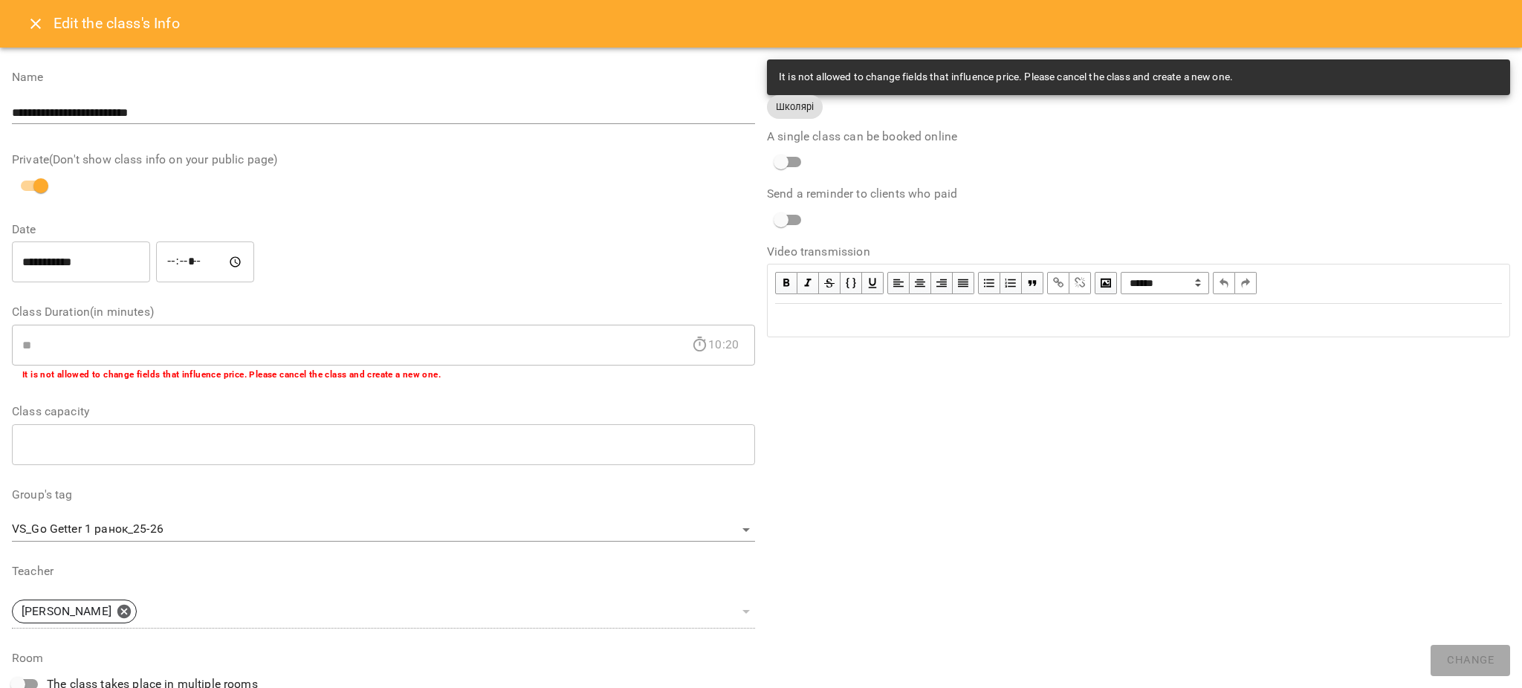 This screenshot has height=688, width=1522. Describe the element at coordinates (383, 495) in the screenshot. I see `label: Group's tag` at that location.